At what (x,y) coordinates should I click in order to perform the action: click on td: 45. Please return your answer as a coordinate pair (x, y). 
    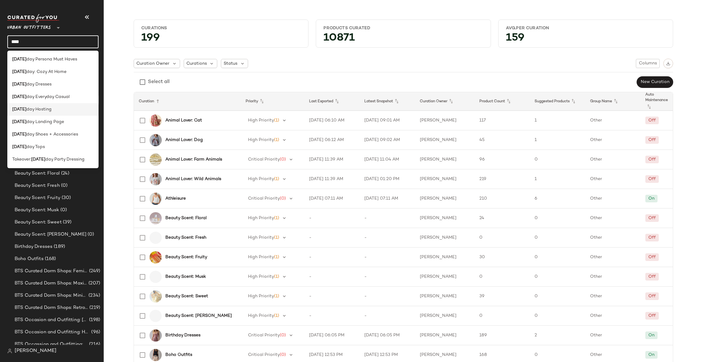
    Looking at the image, I should click on (502, 140).